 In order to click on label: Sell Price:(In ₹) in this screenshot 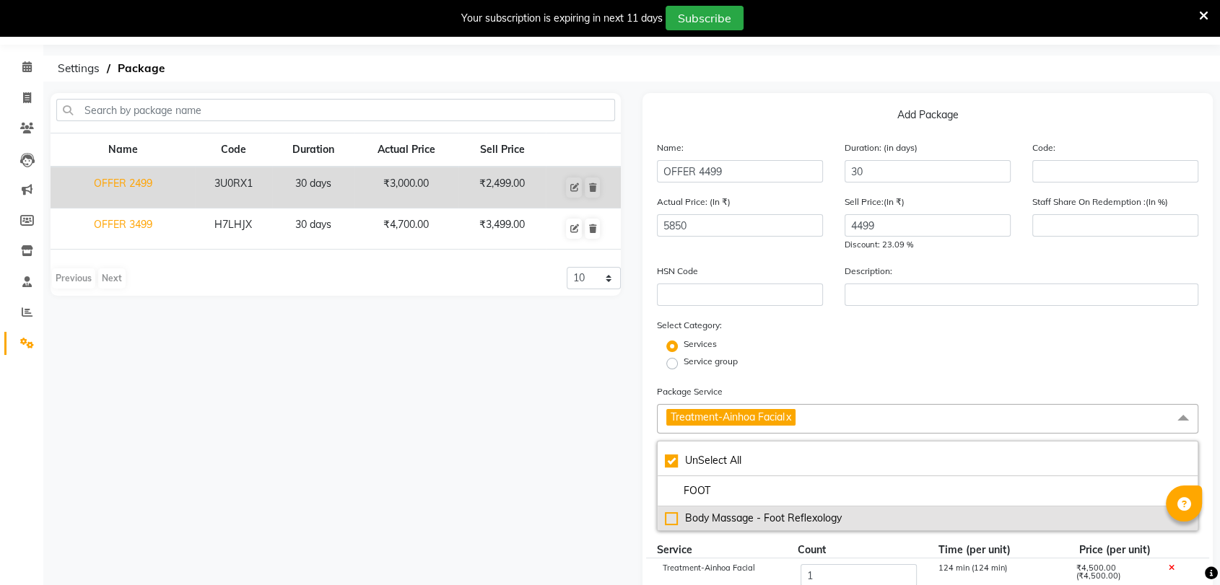, I will do `click(874, 202)`.